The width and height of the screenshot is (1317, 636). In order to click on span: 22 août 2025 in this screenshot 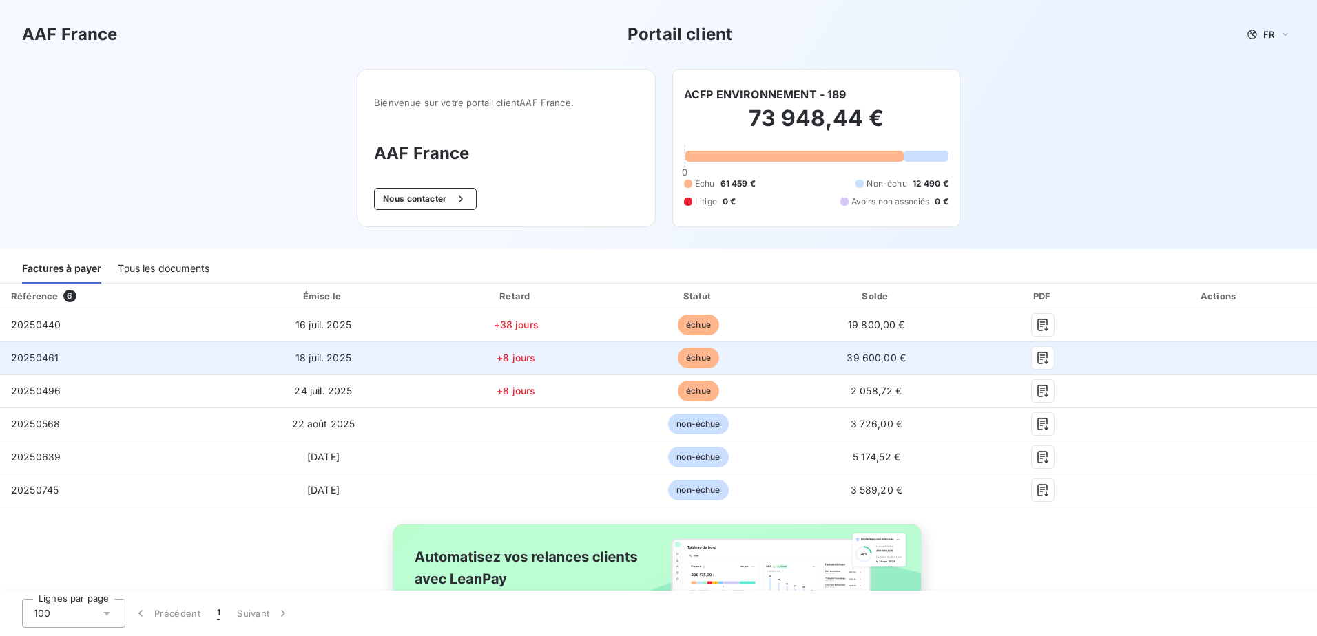, I will do `click(324, 424)`.